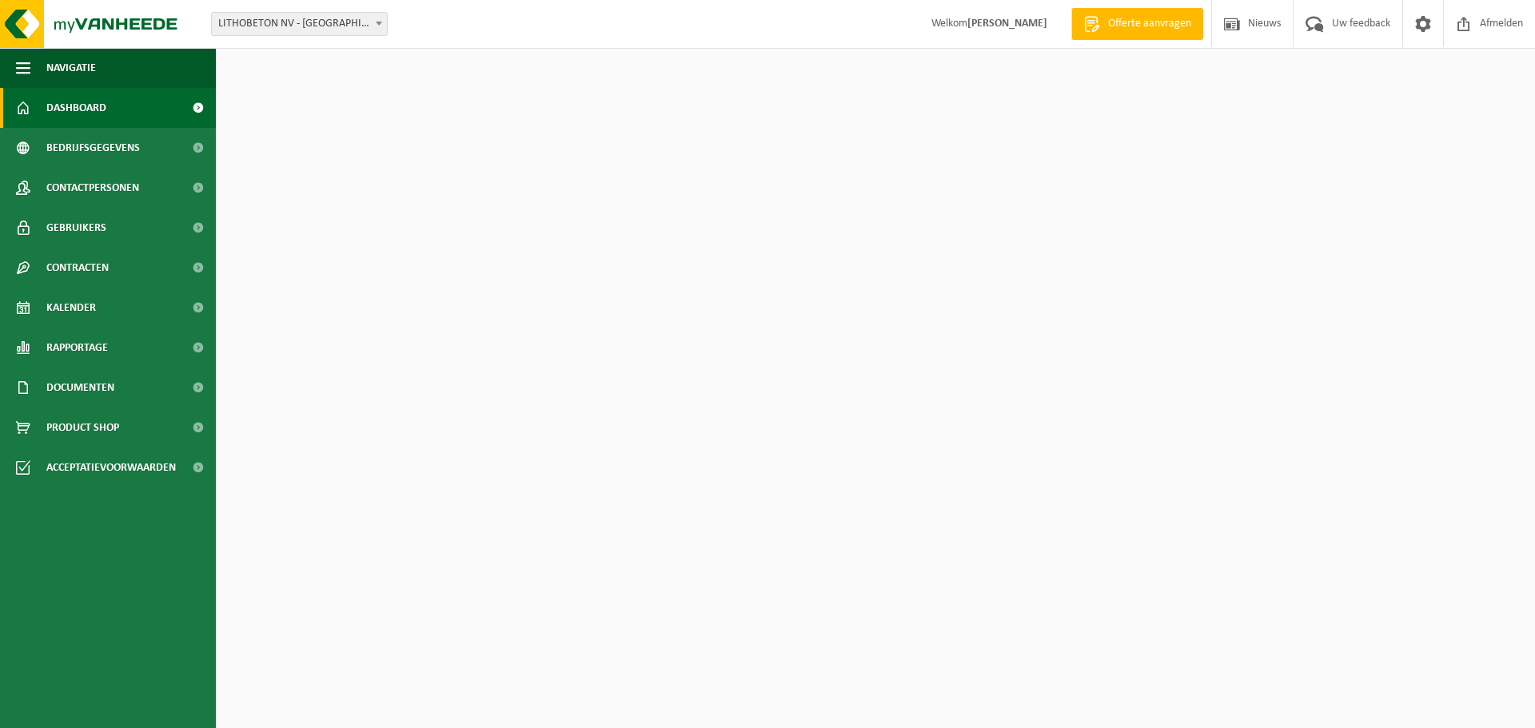 The height and width of the screenshot is (728, 1535). Describe the element at coordinates (93, 148) in the screenshot. I see `span: Bedrijfsgegevens` at that location.